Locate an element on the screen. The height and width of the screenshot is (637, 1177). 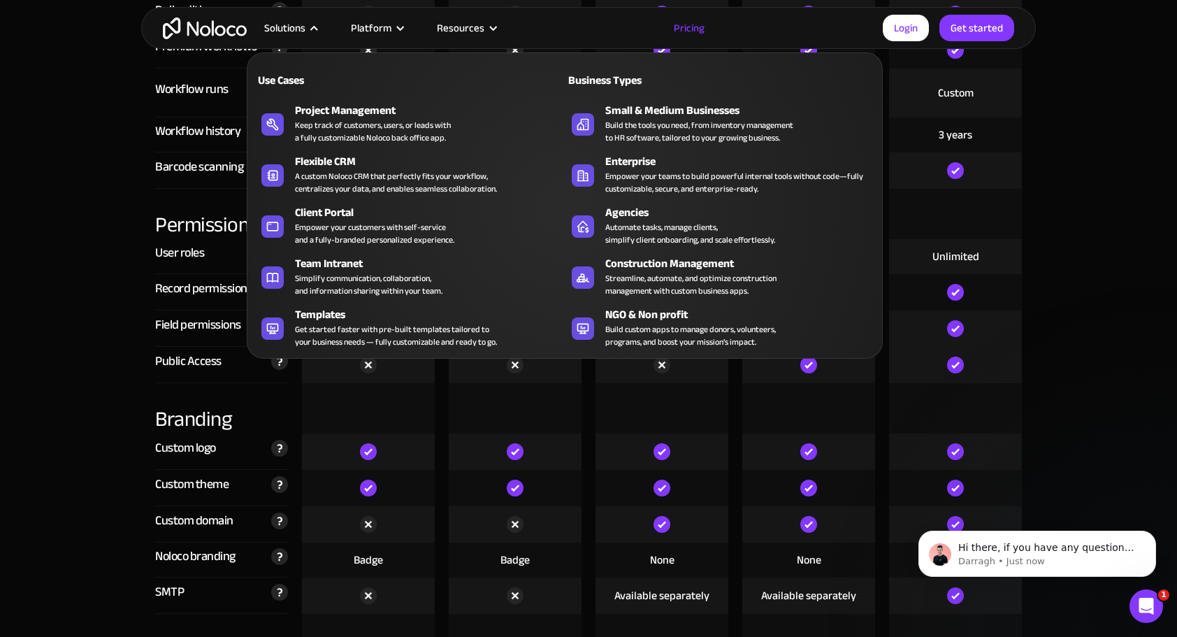
a: home is located at coordinates (205, 28).